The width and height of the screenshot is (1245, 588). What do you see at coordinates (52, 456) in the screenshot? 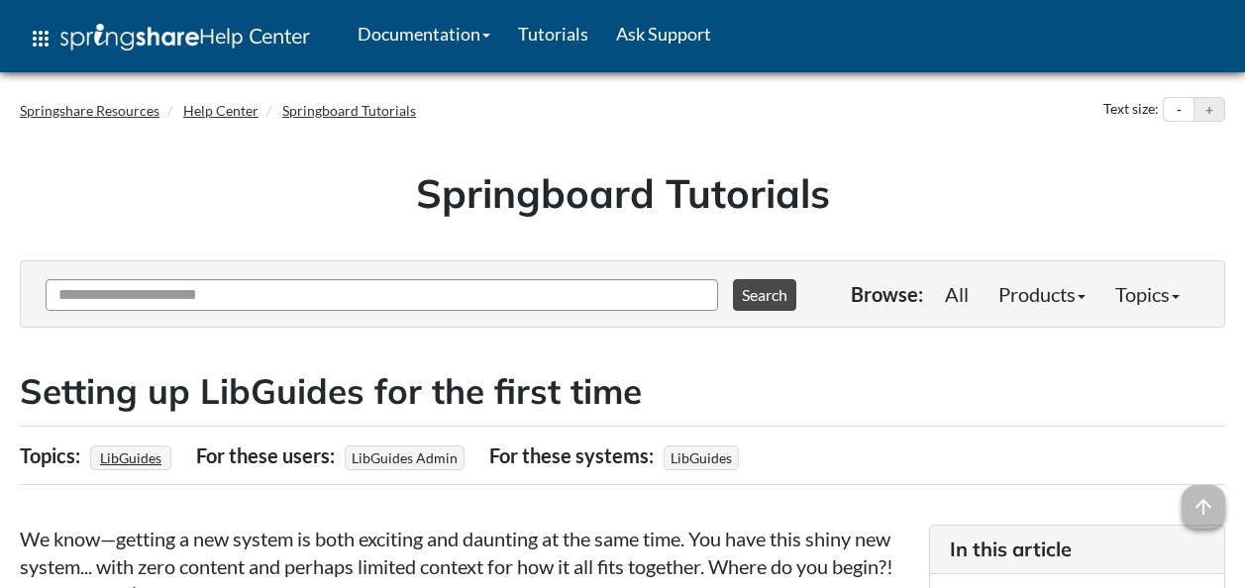
I see `div: Topics:` at bounding box center [52, 456].